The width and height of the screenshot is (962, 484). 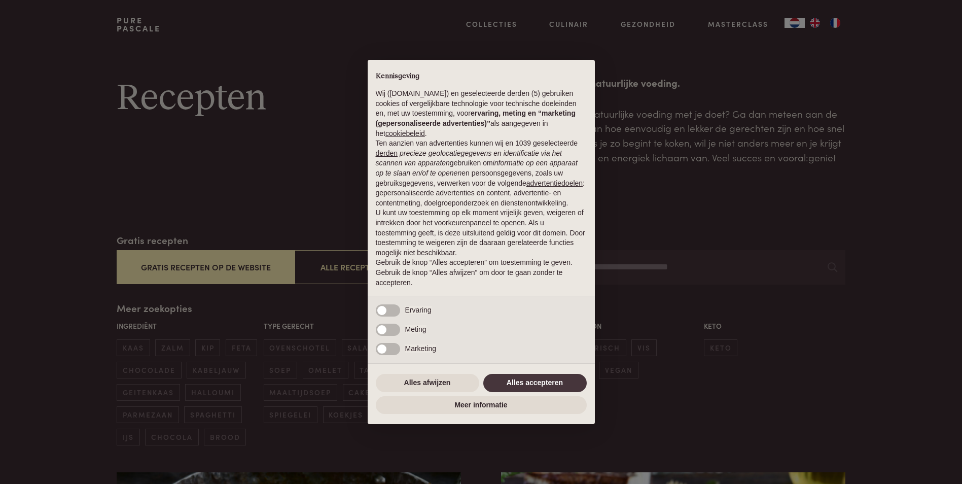 What do you see at coordinates (481, 77) in the screenshot?
I see `h2: Kennisgeving` at bounding box center [481, 77].